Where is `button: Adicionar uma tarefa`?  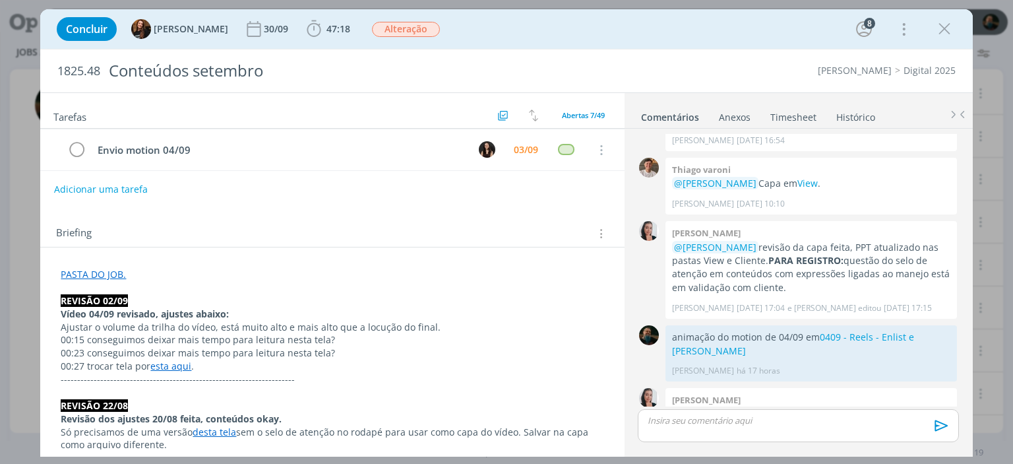 button: Adicionar uma tarefa is located at coordinates (101, 189).